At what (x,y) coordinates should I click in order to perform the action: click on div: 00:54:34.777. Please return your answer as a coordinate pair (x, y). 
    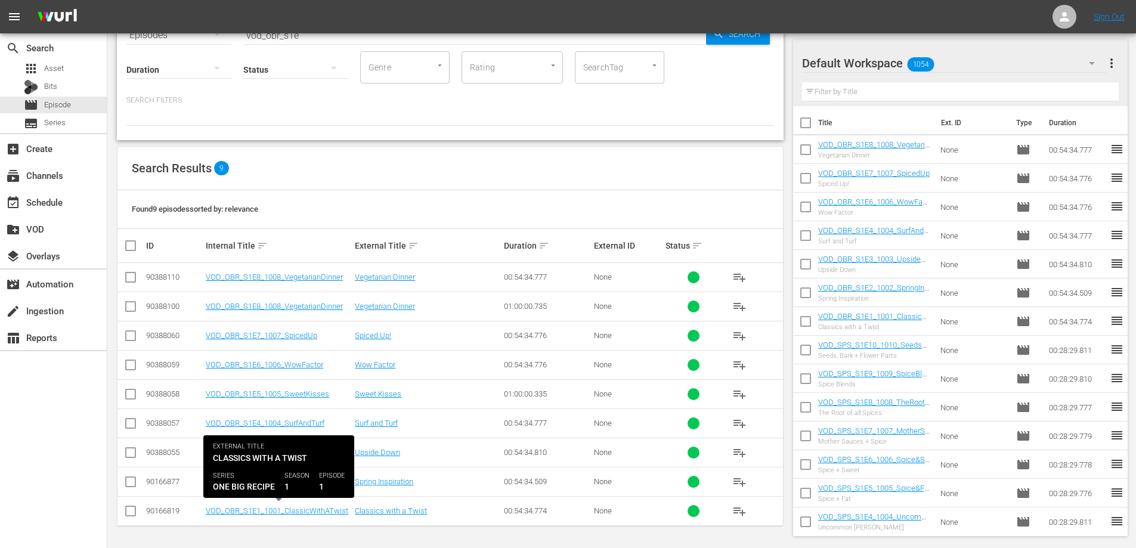
    Looking at the image, I should click on (547, 423).